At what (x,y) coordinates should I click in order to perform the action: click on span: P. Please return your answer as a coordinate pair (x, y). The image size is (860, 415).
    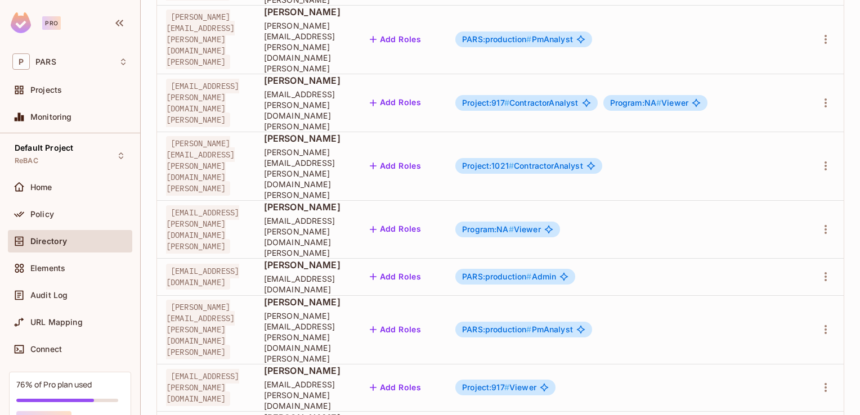
    Looking at the image, I should click on (21, 61).